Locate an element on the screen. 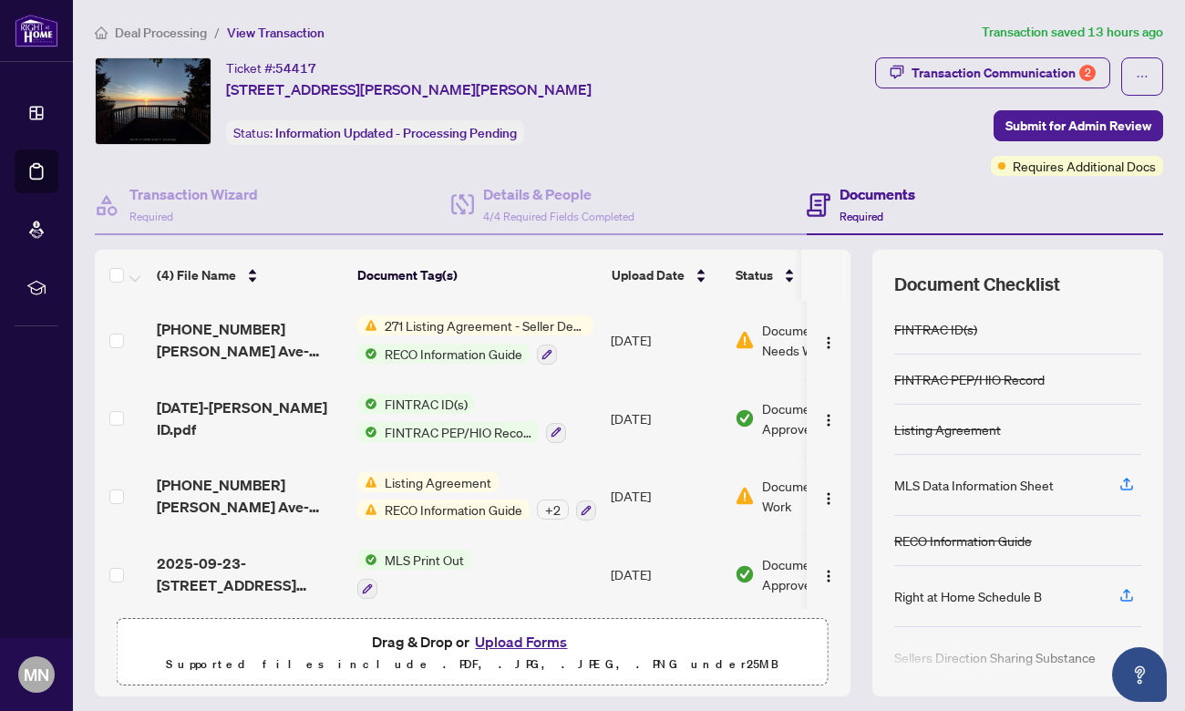 This screenshot has height=711, width=1185. button: Upload Forms is located at coordinates (520, 642).